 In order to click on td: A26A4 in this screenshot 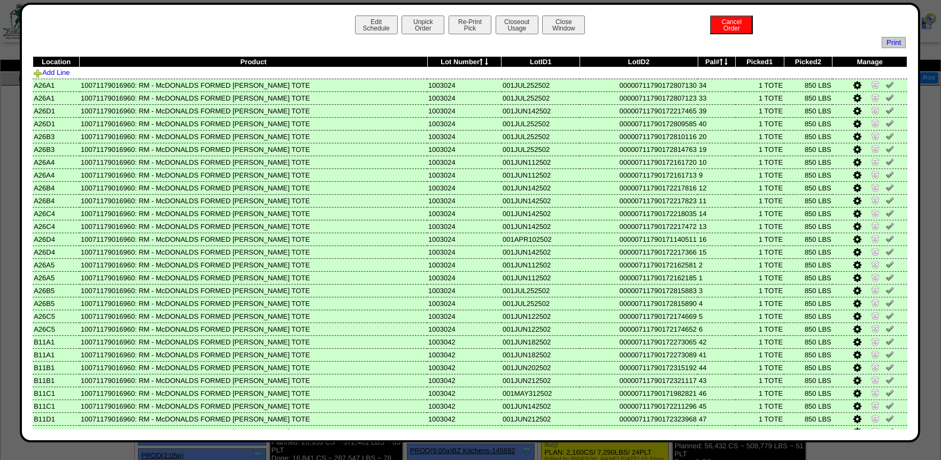, I will do `click(56, 175)`.